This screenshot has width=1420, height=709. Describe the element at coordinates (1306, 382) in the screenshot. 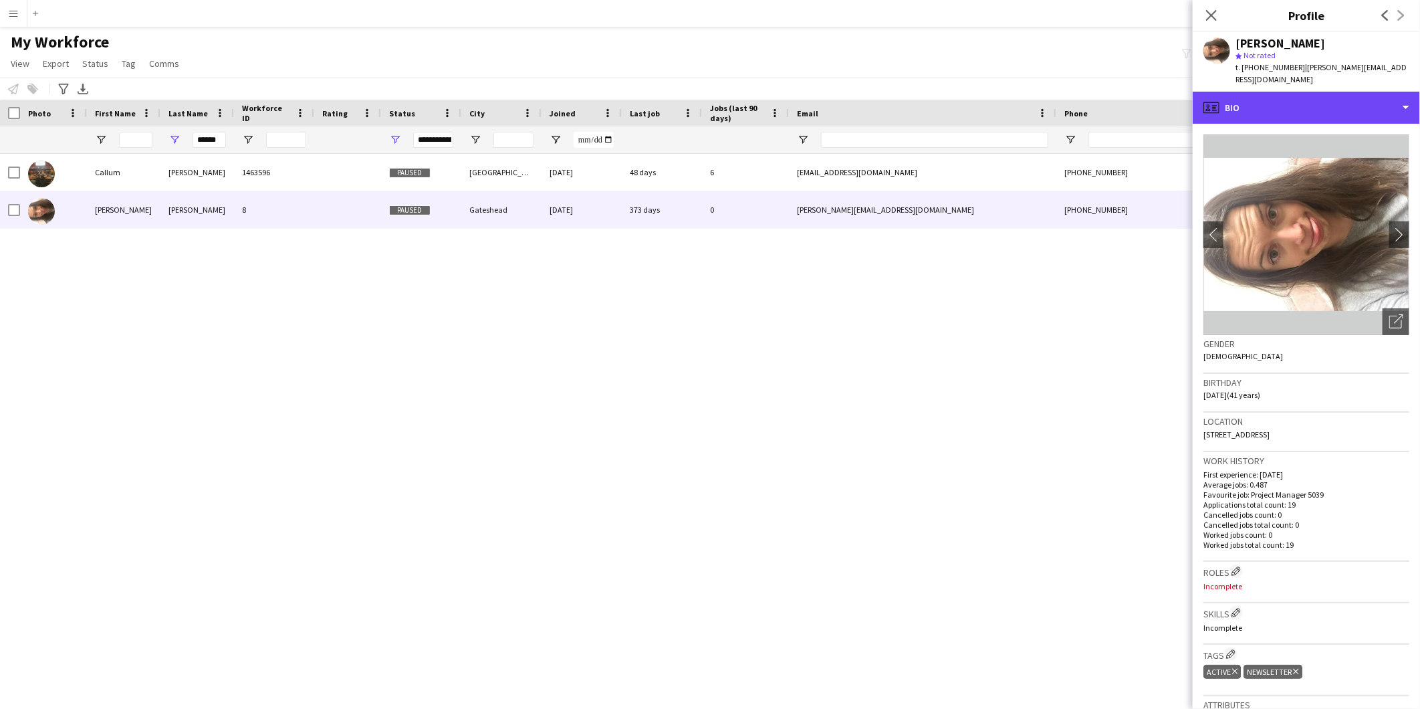

I see `h3: Birthday` at that location.